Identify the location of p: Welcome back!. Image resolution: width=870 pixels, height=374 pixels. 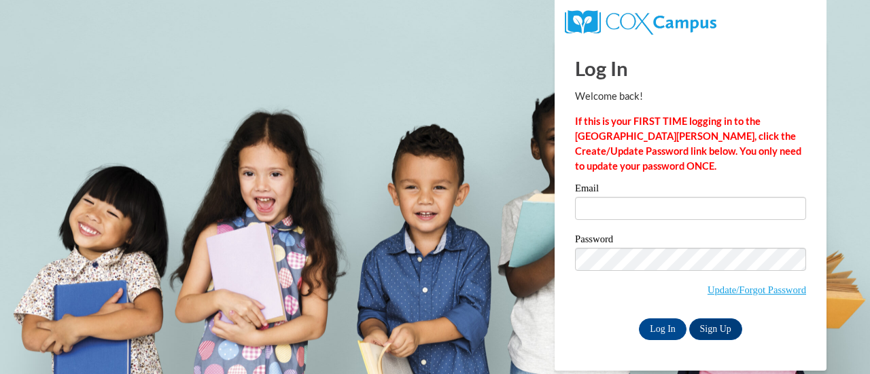
(690, 96).